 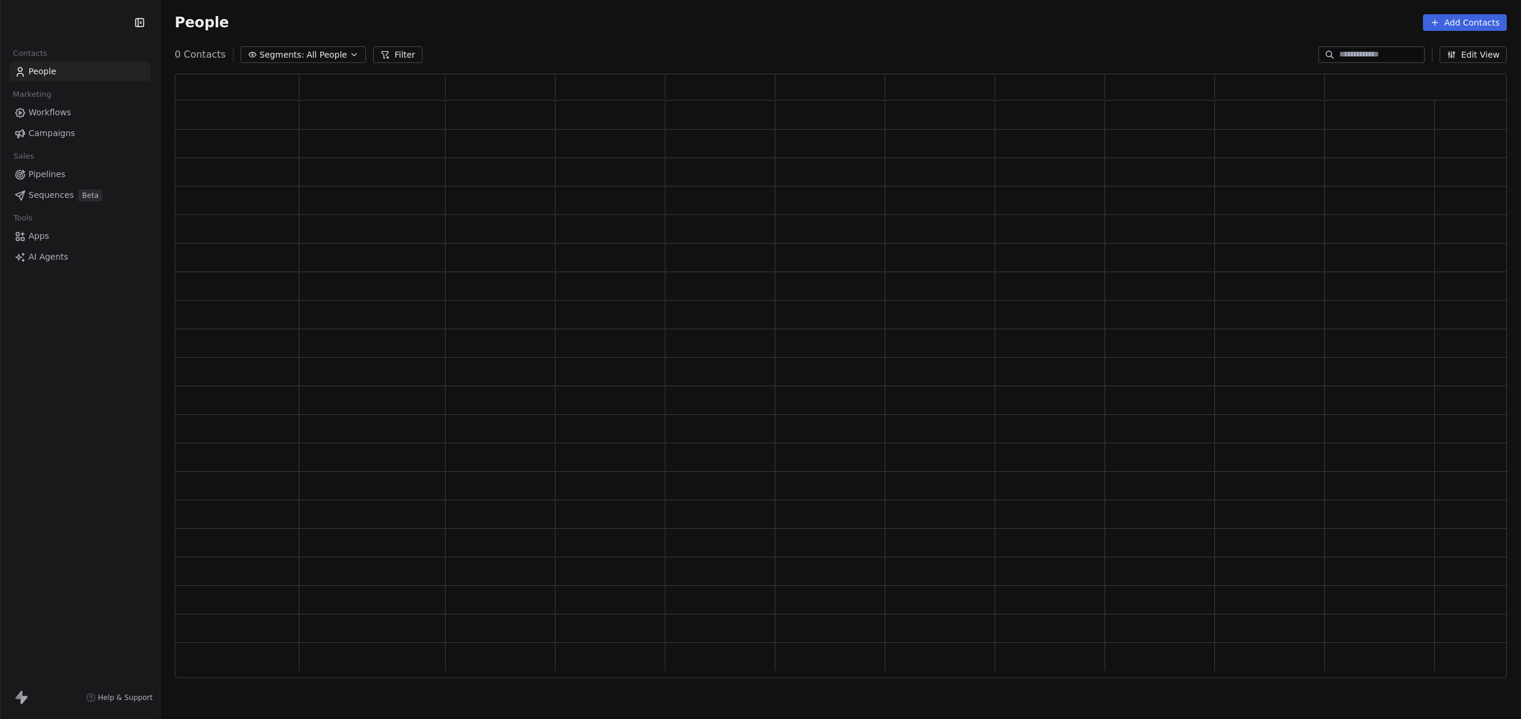 What do you see at coordinates (48, 257) in the screenshot?
I see `span: AI Agents` at bounding box center [48, 257].